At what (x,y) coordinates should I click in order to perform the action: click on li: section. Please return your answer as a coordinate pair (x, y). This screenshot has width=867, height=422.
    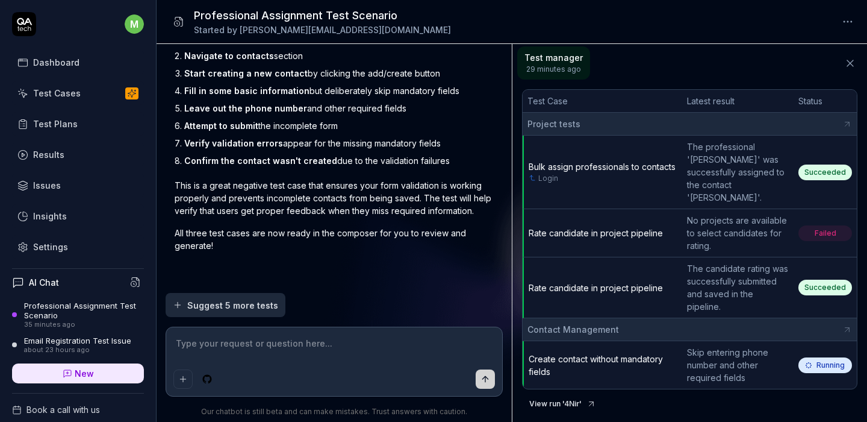
    Looking at the image, I should click on (339, 55).